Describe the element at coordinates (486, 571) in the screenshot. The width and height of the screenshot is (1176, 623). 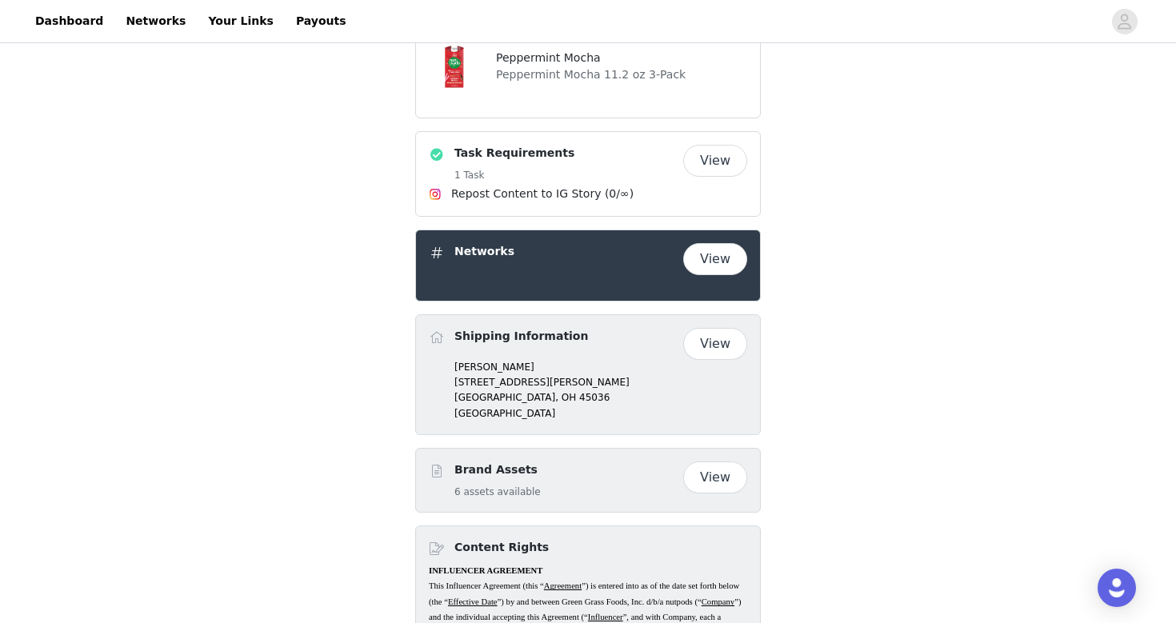
I see `span: INFLUENCER AGREEMENT` at that location.